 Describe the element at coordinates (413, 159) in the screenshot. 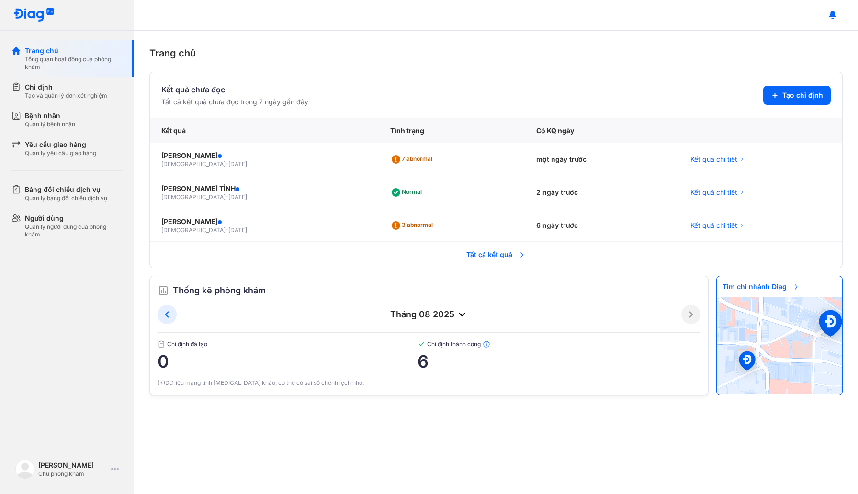

I see `div: 7 abnormal` at that location.